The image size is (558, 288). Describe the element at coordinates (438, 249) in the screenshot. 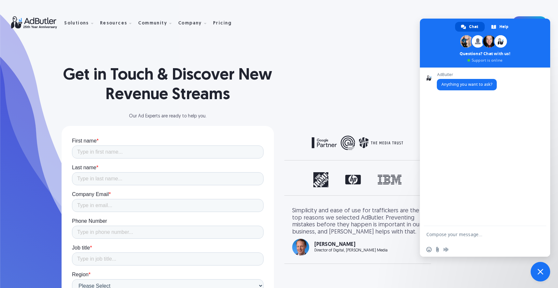

I see `span: Send a file` at that location.